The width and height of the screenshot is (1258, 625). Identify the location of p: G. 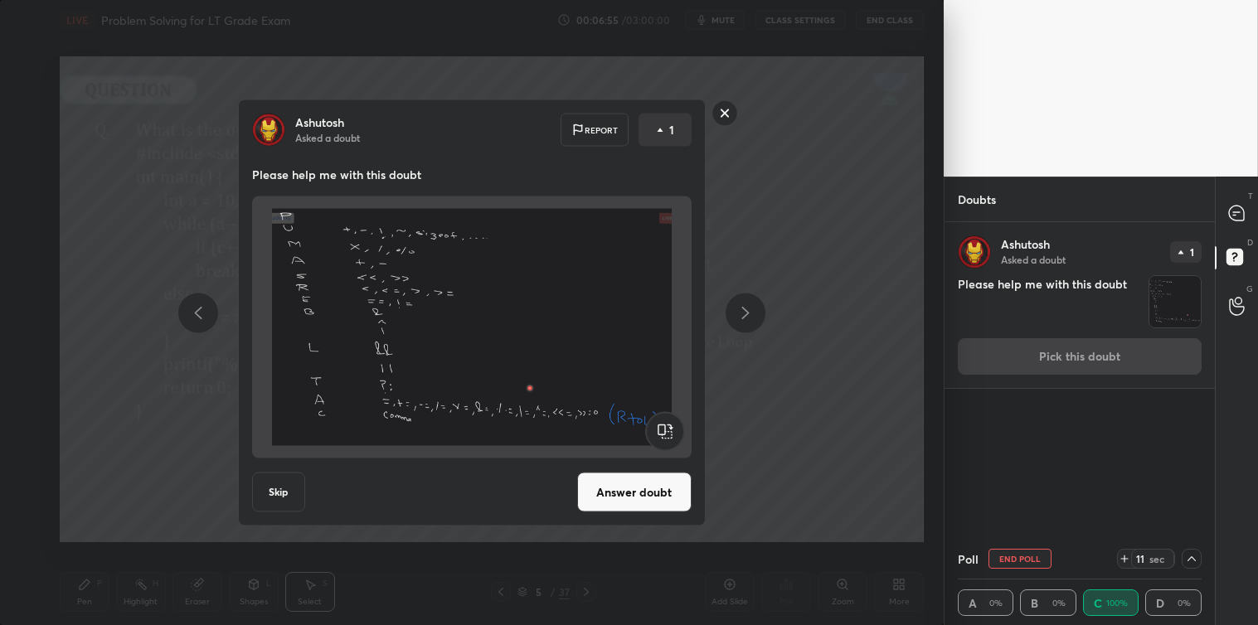
(1249, 289).